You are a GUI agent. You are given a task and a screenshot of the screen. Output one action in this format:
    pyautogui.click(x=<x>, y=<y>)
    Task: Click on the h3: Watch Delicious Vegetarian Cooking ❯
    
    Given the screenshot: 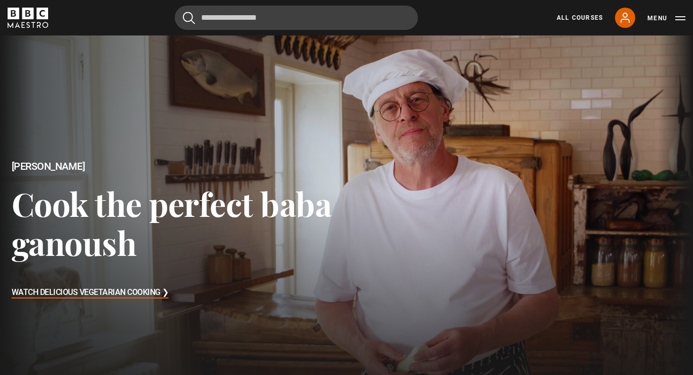 What is the action you would take?
    pyautogui.click(x=90, y=293)
    